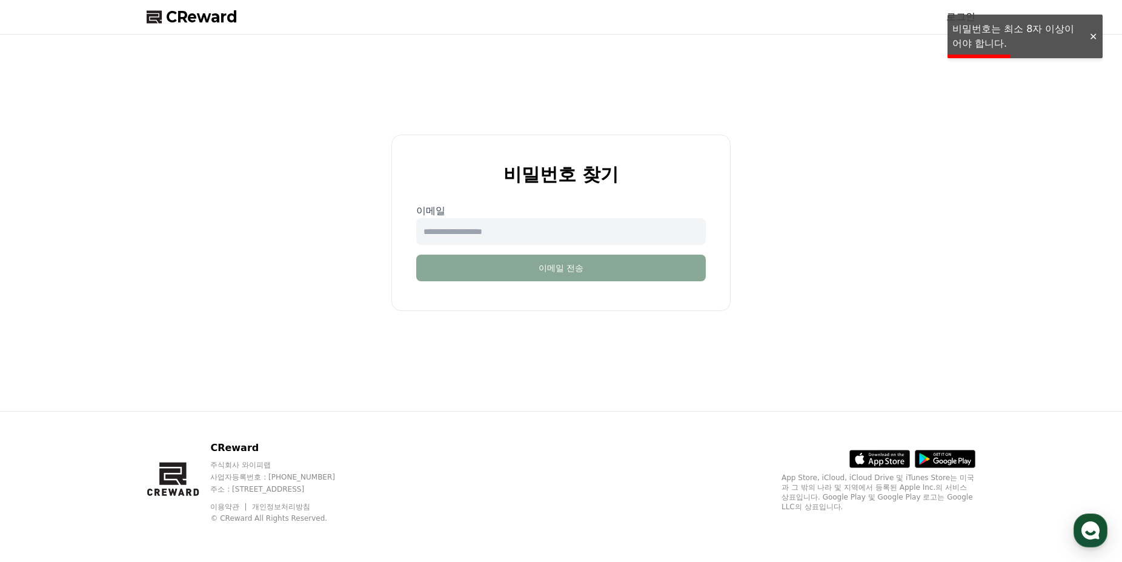  What do you see at coordinates (118, 399) in the screenshot?
I see `a: 대화` at bounding box center [118, 399].